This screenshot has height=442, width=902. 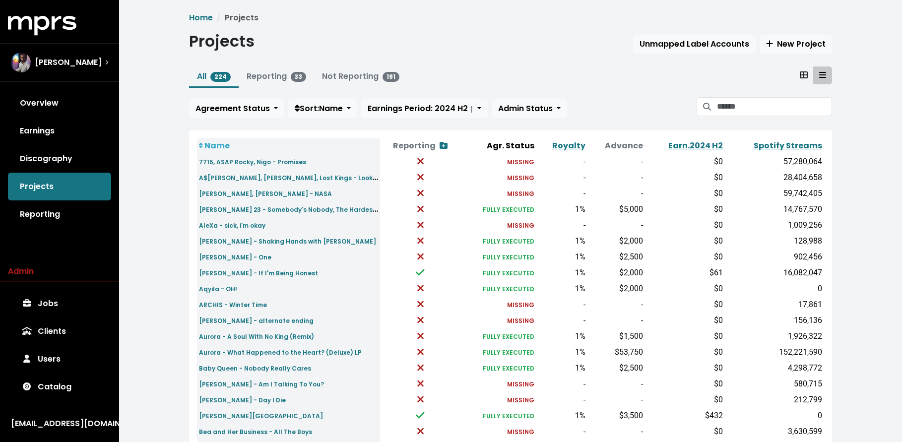 What do you see at coordinates (525, 108) in the screenshot?
I see `span: Admin Status` at bounding box center [525, 108].